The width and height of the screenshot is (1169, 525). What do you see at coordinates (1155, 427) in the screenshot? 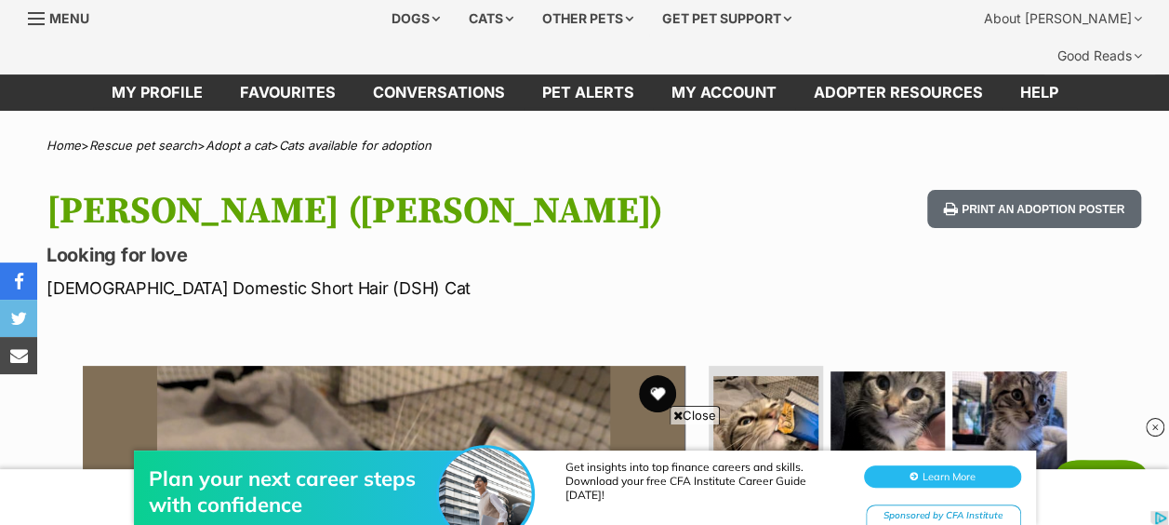
I see `img: close_rtb.svg` at bounding box center [1155, 427].